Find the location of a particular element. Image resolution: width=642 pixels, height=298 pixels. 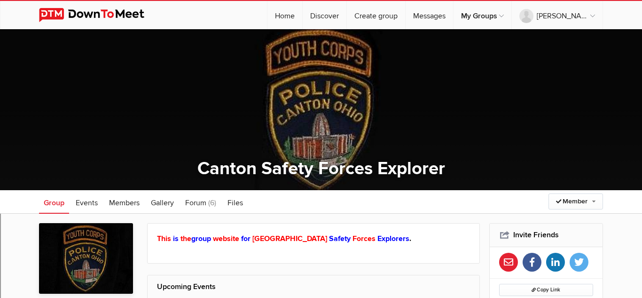

span: Copy Link is located at coordinates (546, 289).